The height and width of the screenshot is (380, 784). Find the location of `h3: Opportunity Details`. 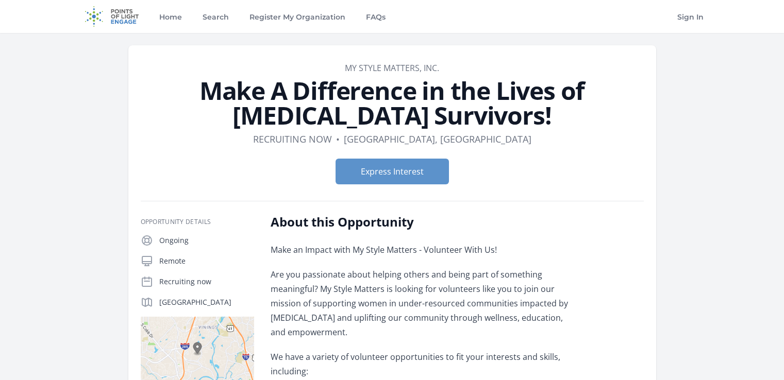

h3: Opportunity Details is located at coordinates (197, 222).